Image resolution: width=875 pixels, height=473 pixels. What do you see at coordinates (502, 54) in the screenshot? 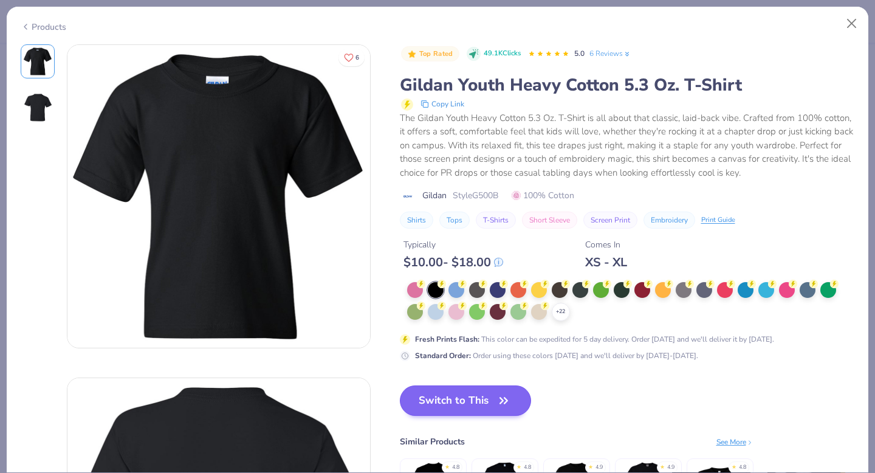
I see `span: 49.1K Clicks` at bounding box center [502, 54].